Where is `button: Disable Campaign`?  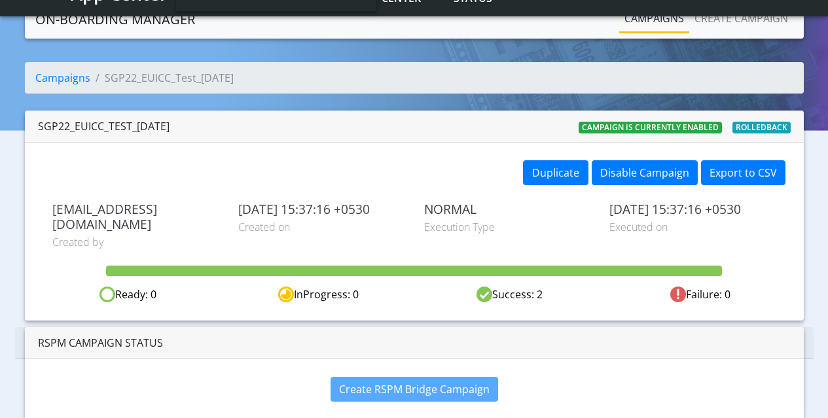 button: Disable Campaign is located at coordinates (645, 173).